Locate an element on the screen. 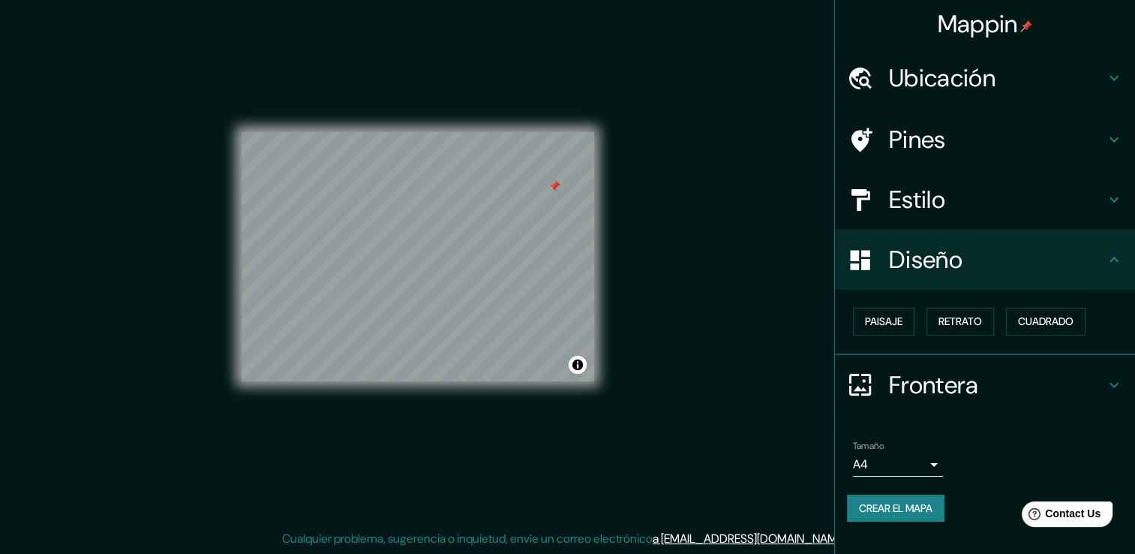 The image size is (1135, 554). div: A4 is located at coordinates (898, 464).